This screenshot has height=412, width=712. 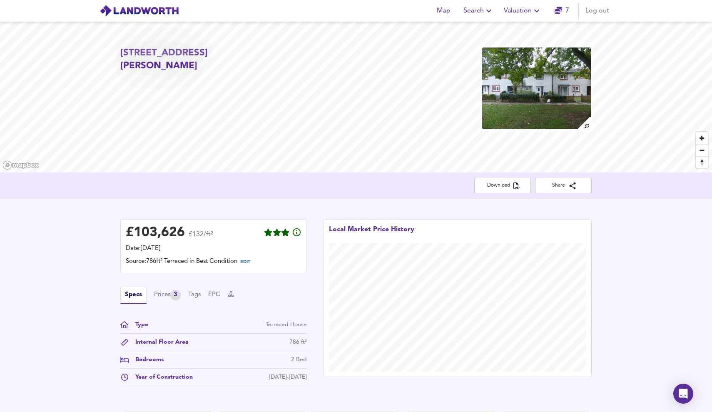 What do you see at coordinates (702, 162) in the screenshot?
I see `span: Reset bearing to north` at bounding box center [702, 162].